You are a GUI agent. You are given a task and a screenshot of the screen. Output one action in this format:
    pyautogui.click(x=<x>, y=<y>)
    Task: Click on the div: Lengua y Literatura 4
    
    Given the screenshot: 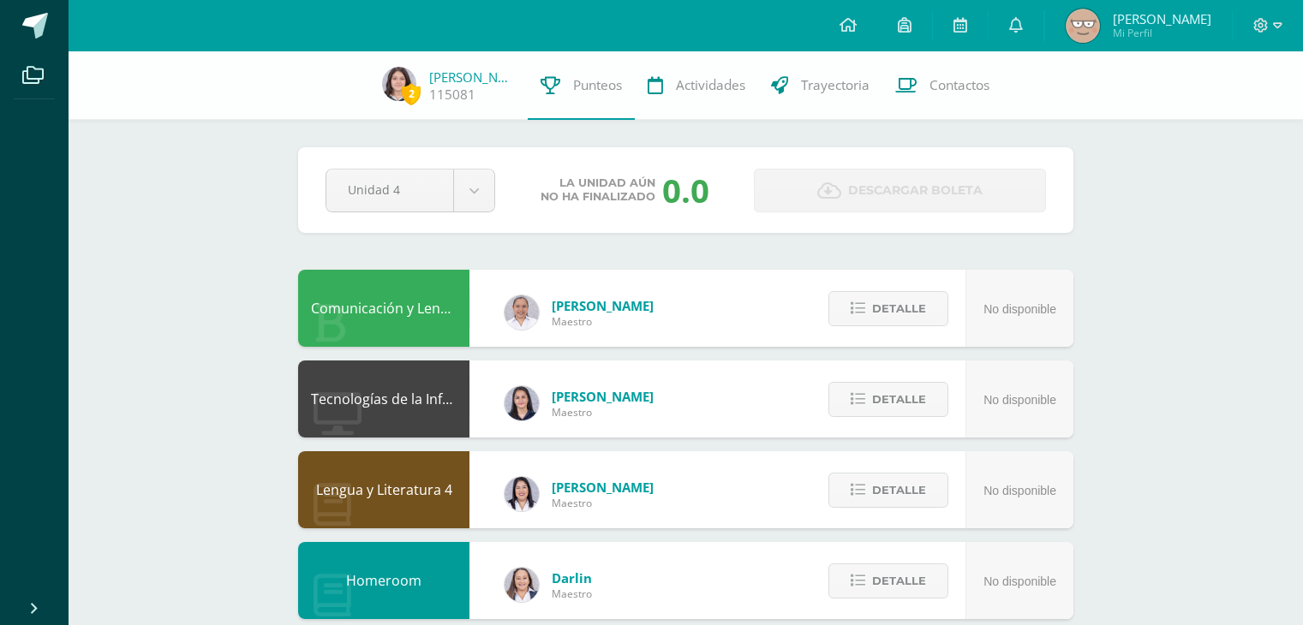 What is the action you would take?
    pyautogui.click(x=384, y=490)
    